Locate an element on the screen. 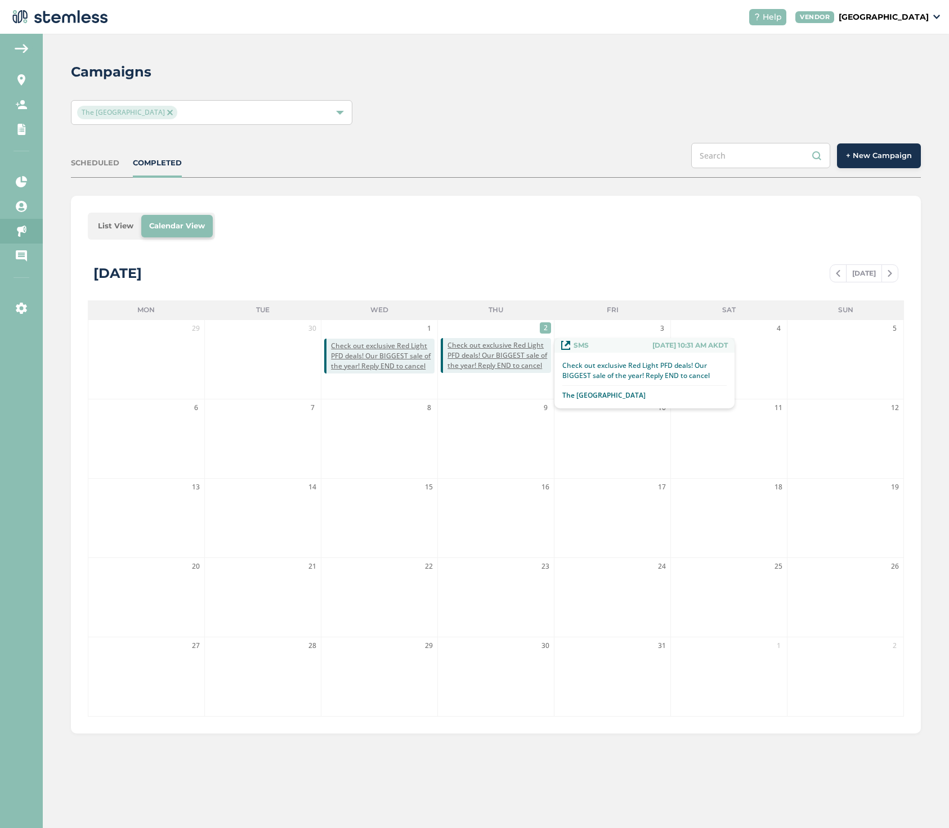  li: Wed is located at coordinates (379, 310).